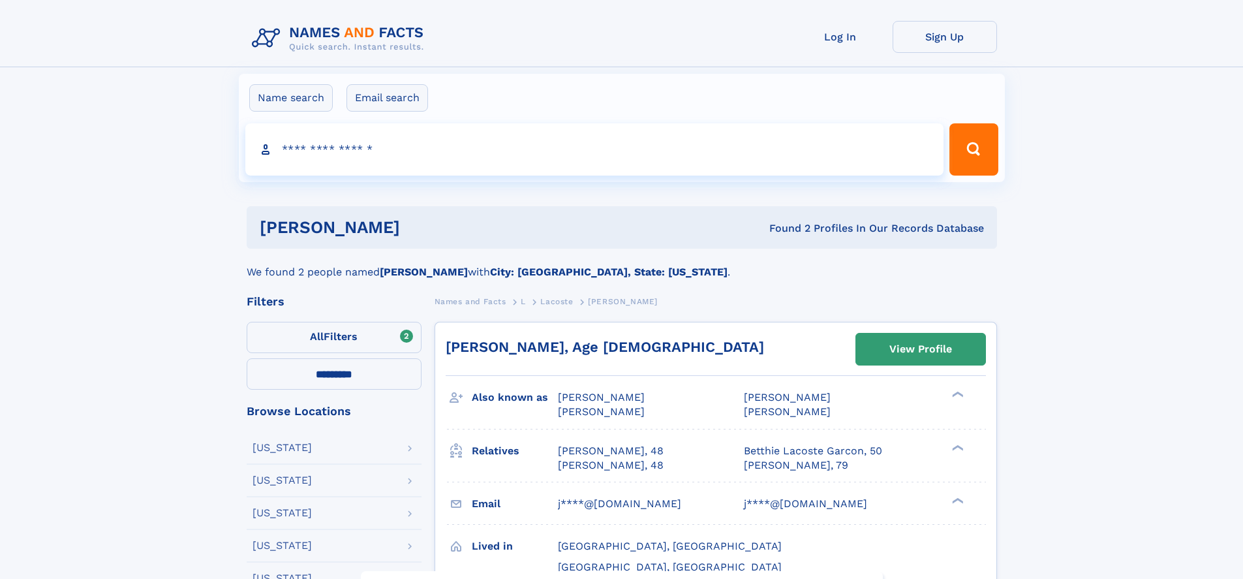 The height and width of the screenshot is (579, 1243). What do you see at coordinates (973, 149) in the screenshot?
I see `button: Search Button` at bounding box center [973, 149].